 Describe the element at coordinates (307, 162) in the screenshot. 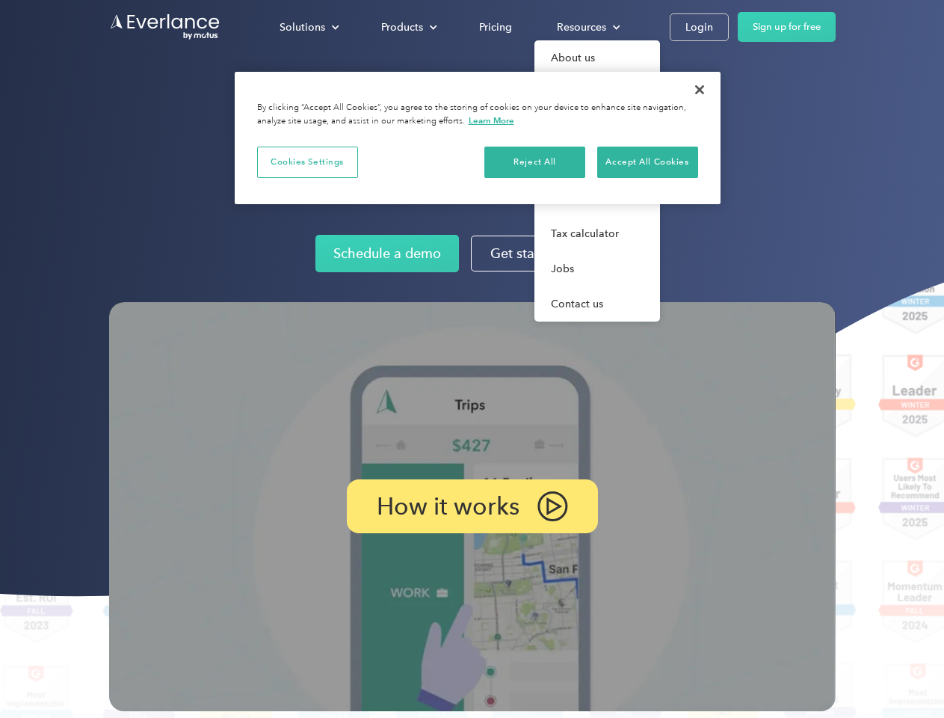

I see `button: Cookies Settings` at that location.